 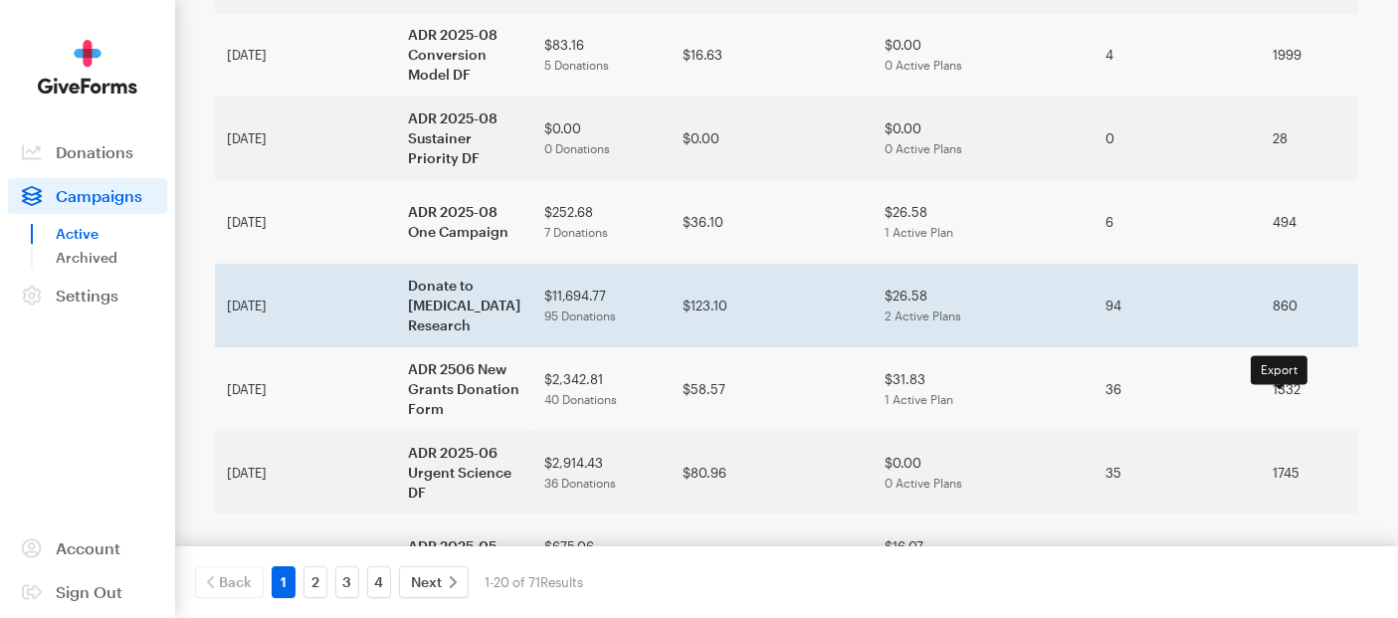 What do you see at coordinates (580, 315) in the screenshot?
I see `span: 95 Donations` at bounding box center [580, 315].